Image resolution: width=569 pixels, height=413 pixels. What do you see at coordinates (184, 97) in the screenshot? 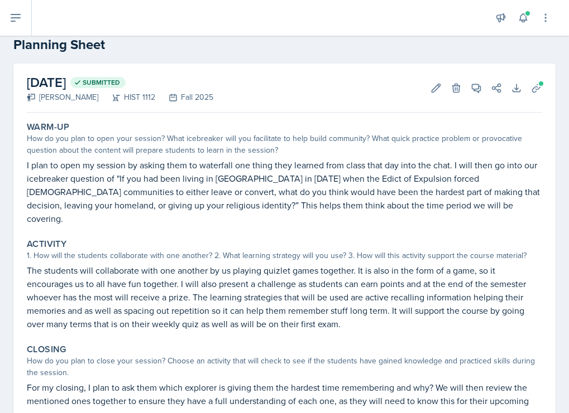
I see `div: Fall 2025` at bounding box center [184, 97].